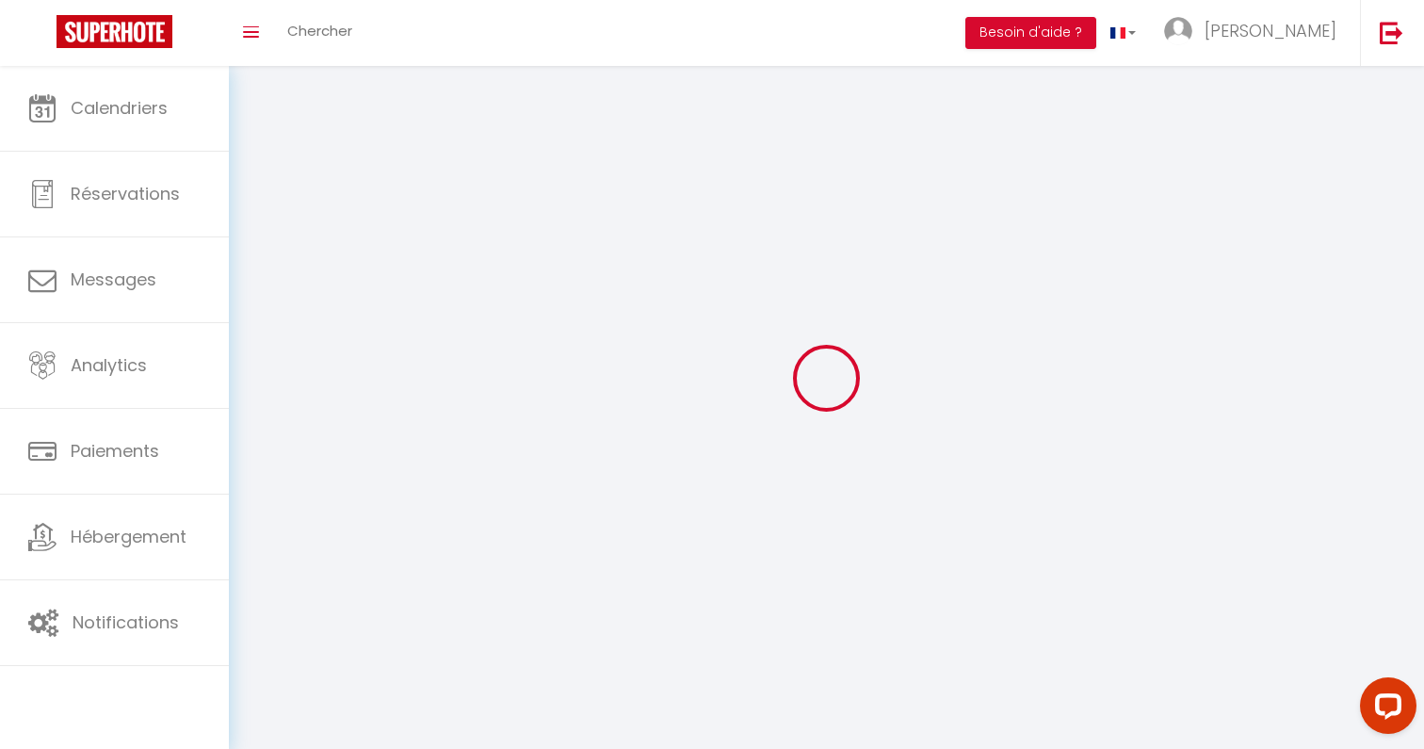  What do you see at coordinates (119, 107) in the screenshot?
I see `span: Calendriers` at bounding box center [119, 107].